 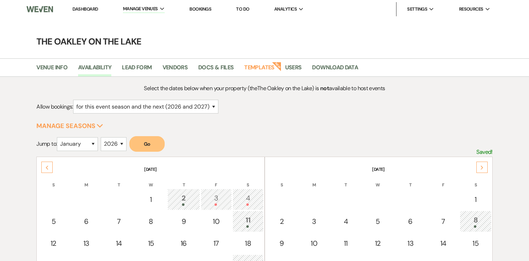 What do you see at coordinates (184, 243) in the screenshot?
I see `div: 16` at bounding box center [184, 243].